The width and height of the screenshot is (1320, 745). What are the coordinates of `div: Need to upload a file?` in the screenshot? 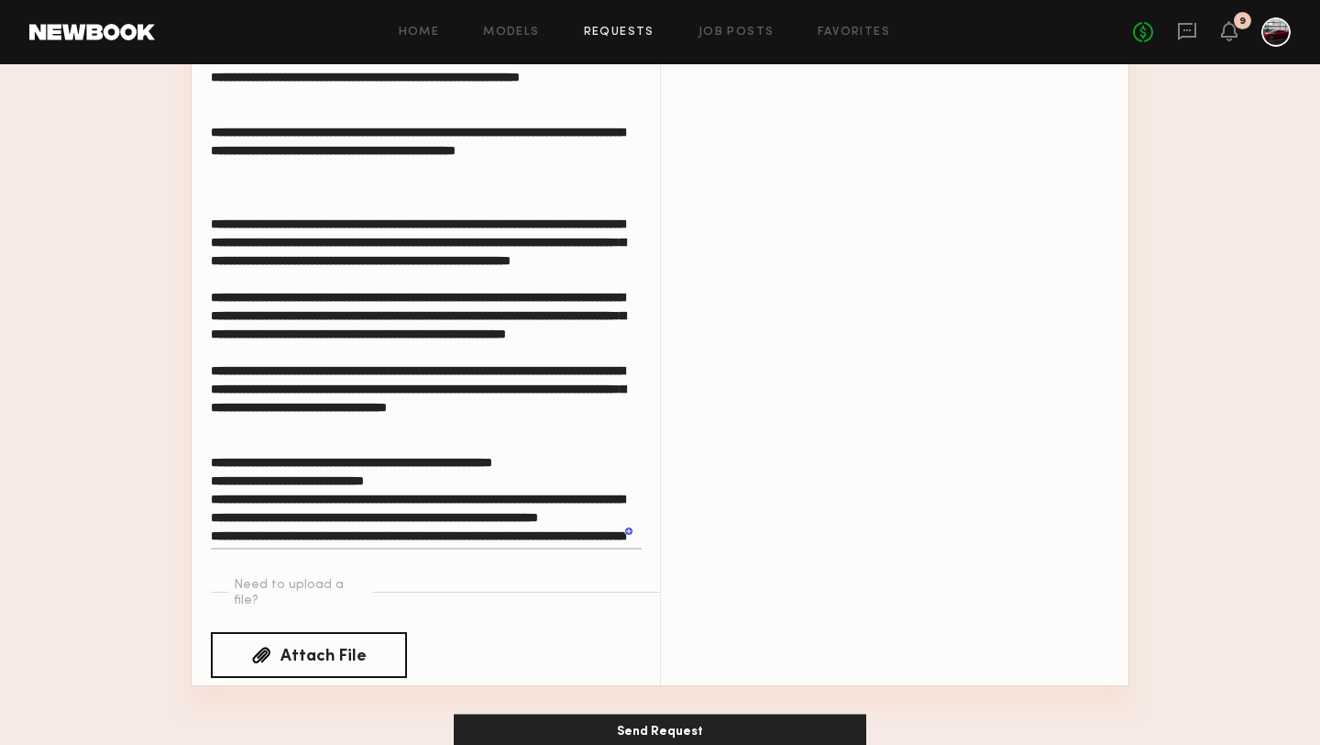 It's located at (302, 593).